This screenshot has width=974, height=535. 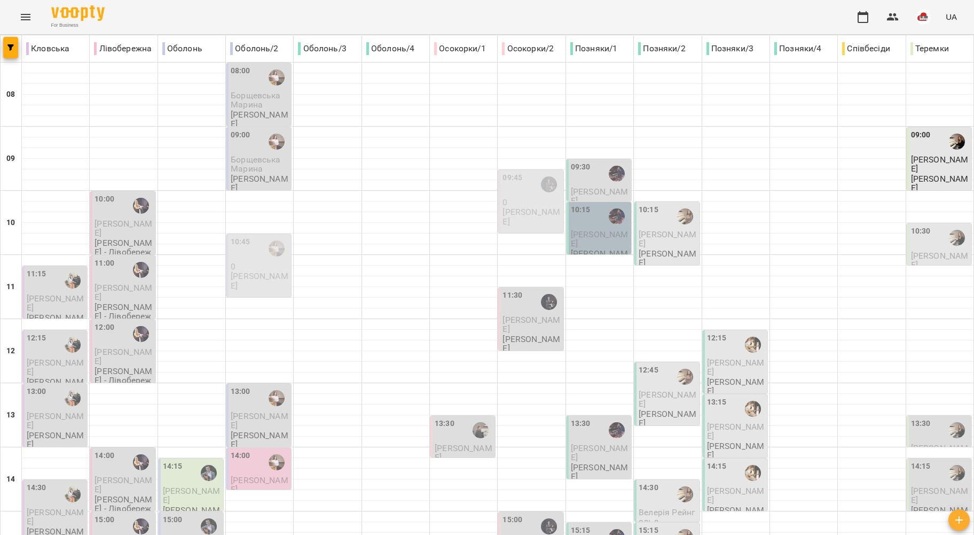 What do you see at coordinates (685, 494) in the screenshot?
I see `img: Ірина ЗЕНДРАН` at bounding box center [685, 494].